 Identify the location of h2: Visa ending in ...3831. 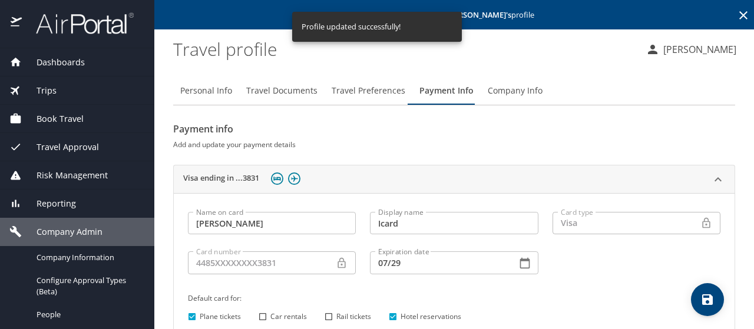
(221, 180).